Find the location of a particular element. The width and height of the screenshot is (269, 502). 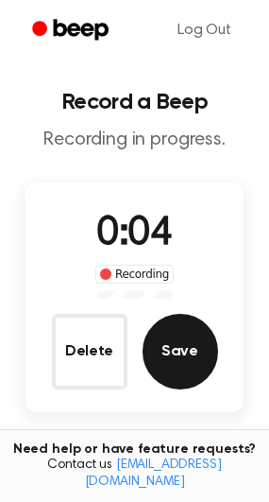

span: Contact us is located at coordinates (134, 473).